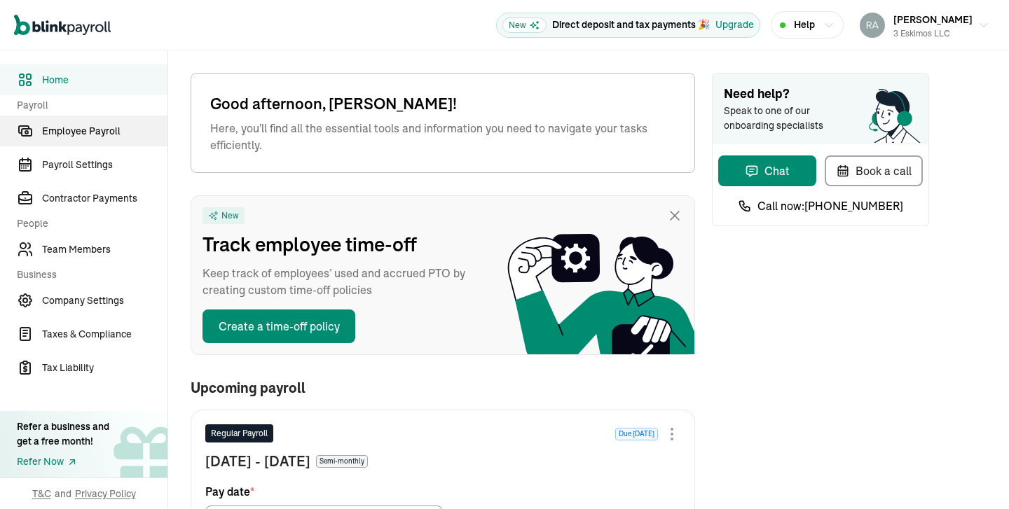 The height and width of the screenshot is (509, 1009). I want to click on span: Employee Payroll, so click(104, 131).